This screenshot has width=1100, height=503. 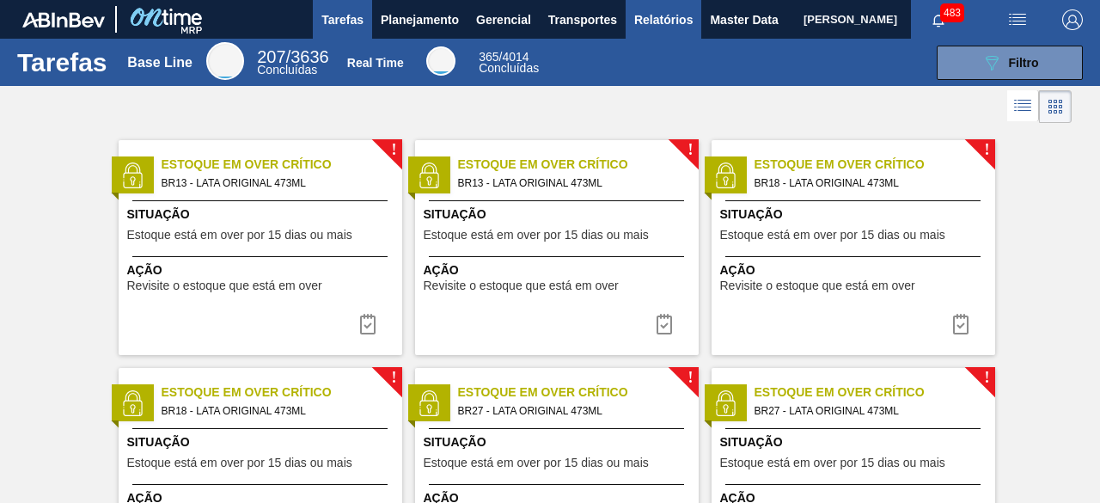 I want to click on span: / 3636, so click(x=292, y=57).